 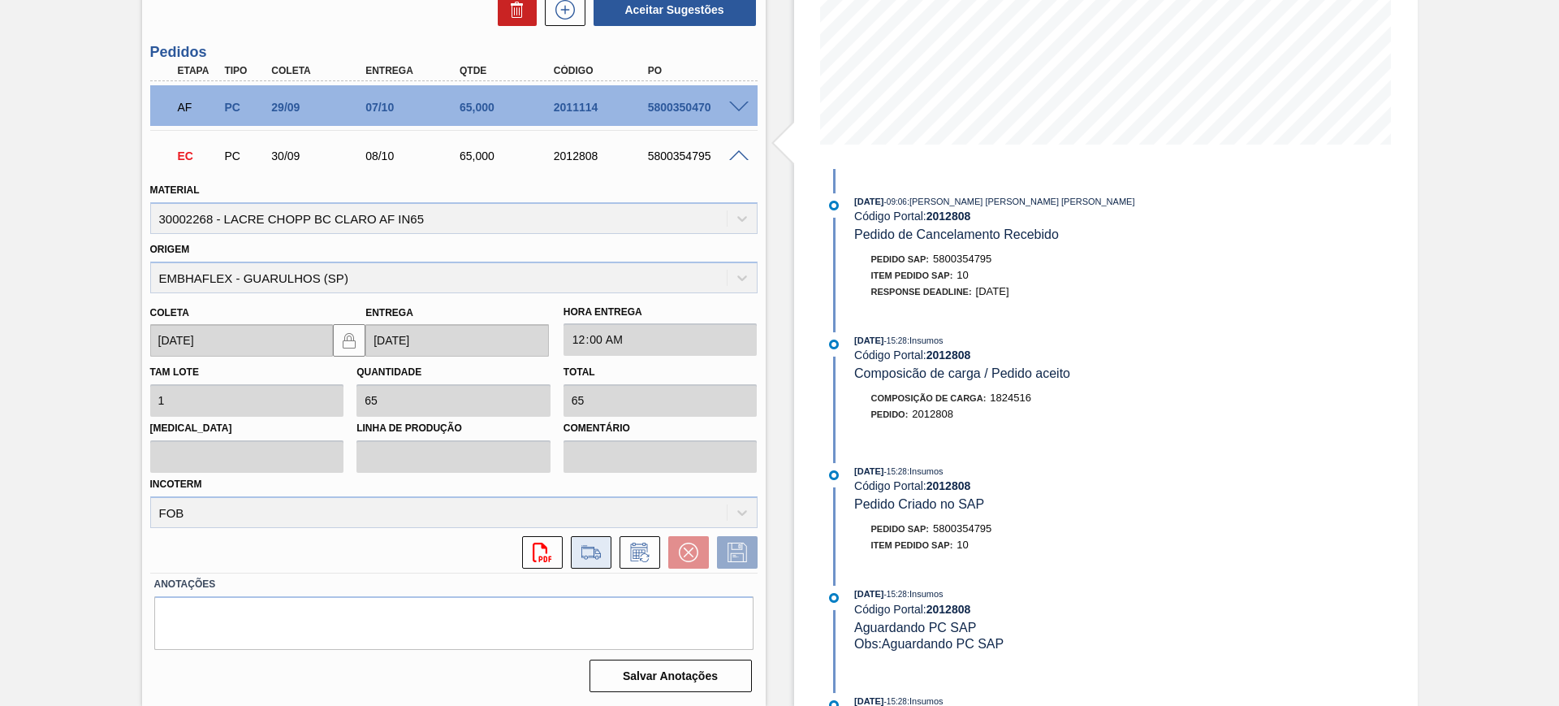 I want to click on p: AF, so click(x=198, y=107).